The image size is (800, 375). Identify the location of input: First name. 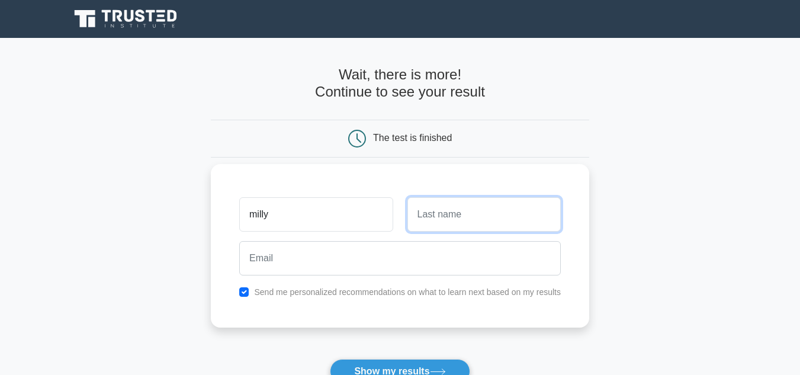
(316, 214).